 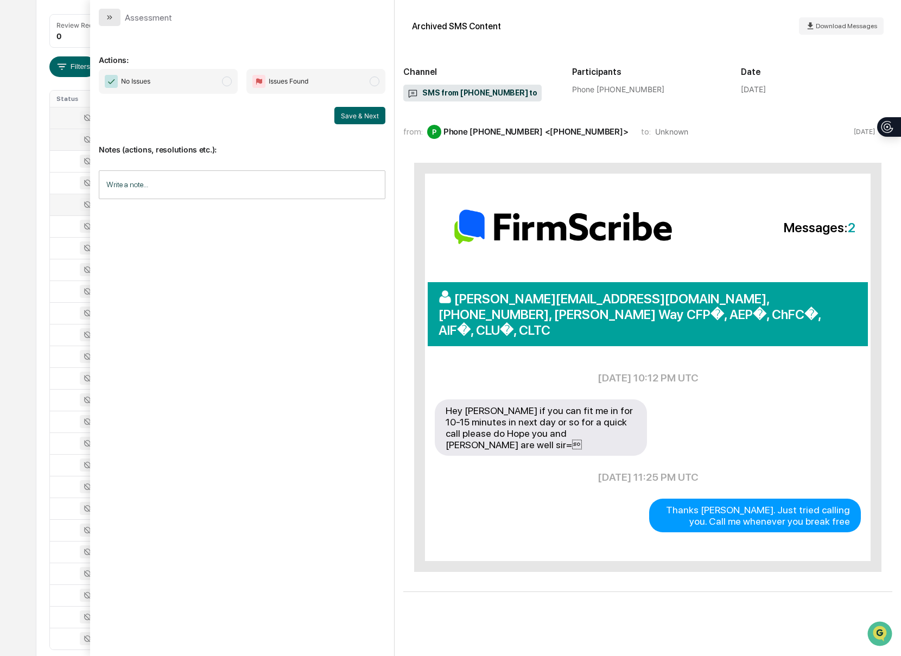 What do you see at coordinates (104, 188) in the screenshot?
I see `a: Powered byPylon` at bounding box center [104, 188].